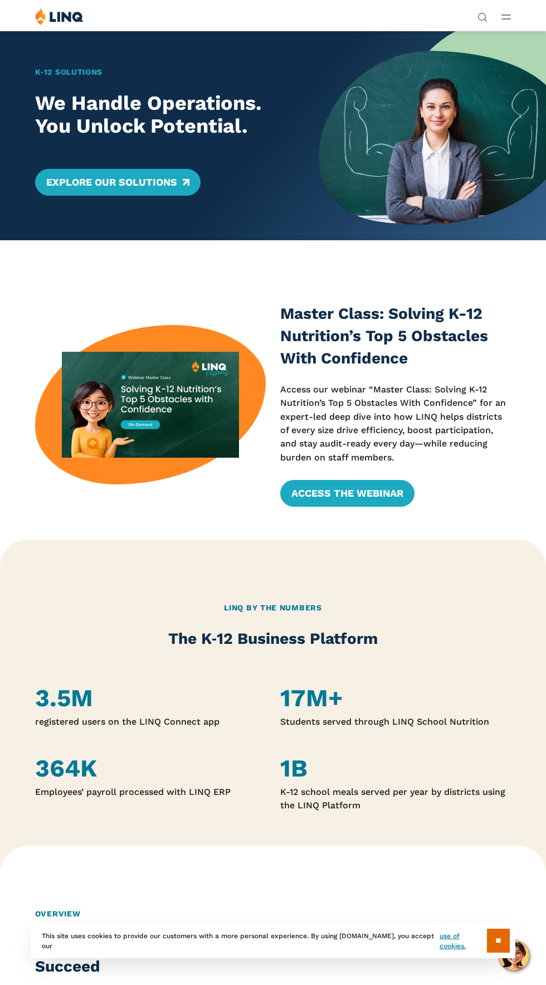 This screenshot has height=985, width=546. I want to click on a: Access the Webinar, so click(347, 493).